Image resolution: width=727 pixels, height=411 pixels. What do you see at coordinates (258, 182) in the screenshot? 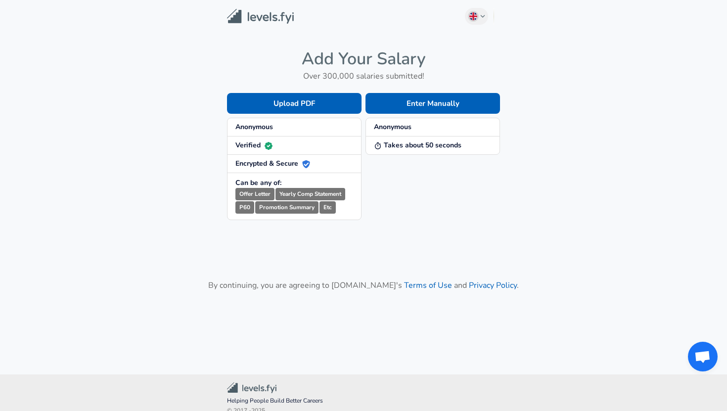
I see `strong: Can be any of:` at bounding box center [258, 182].